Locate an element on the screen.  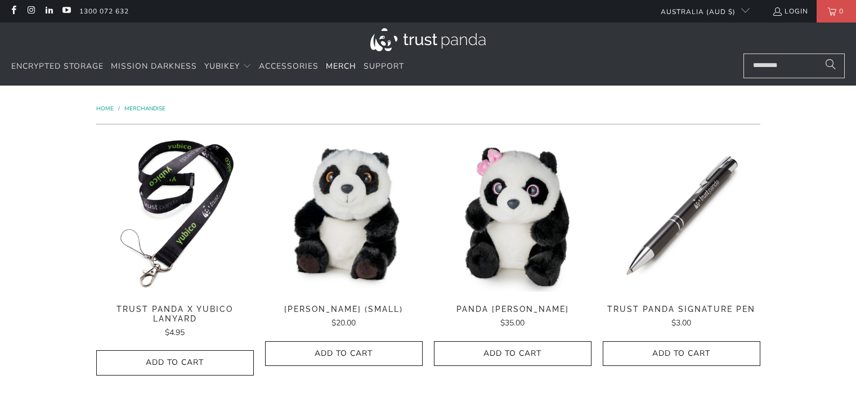
a: Trust Panda Signature Pen - Trust Panda is located at coordinates (681, 214).